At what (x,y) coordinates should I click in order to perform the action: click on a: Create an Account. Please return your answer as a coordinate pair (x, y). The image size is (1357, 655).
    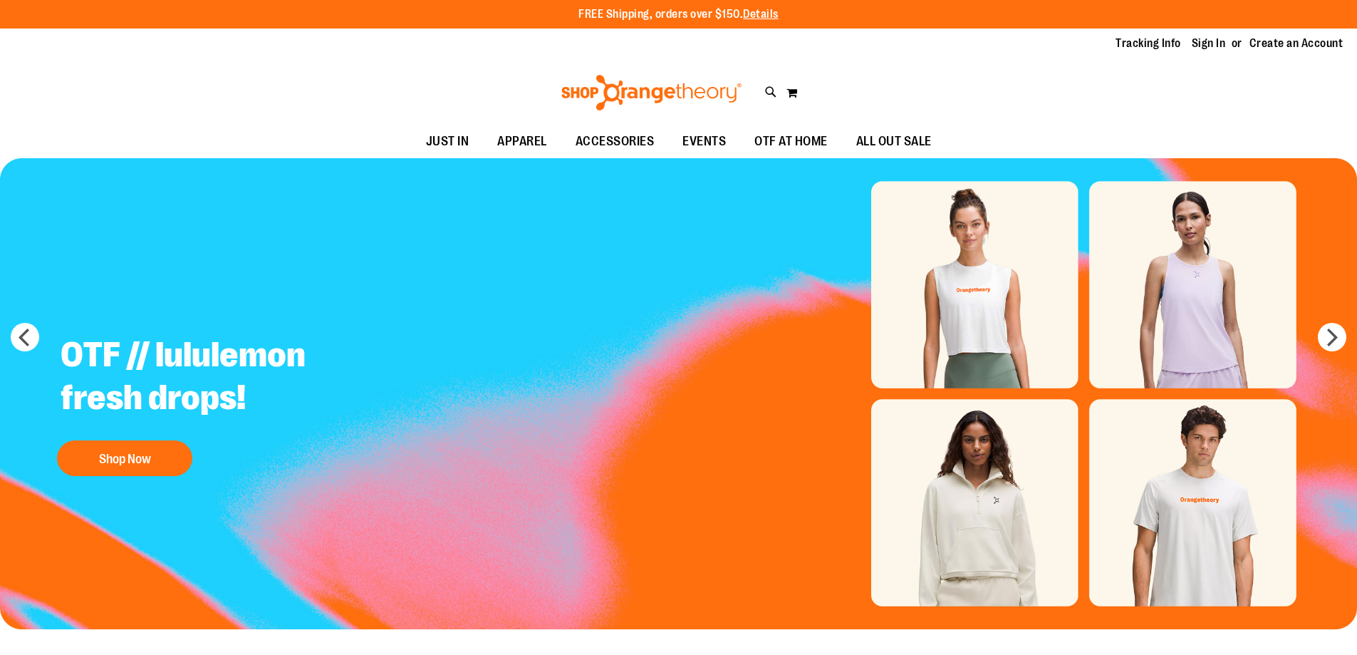
    Looking at the image, I should click on (1297, 43).